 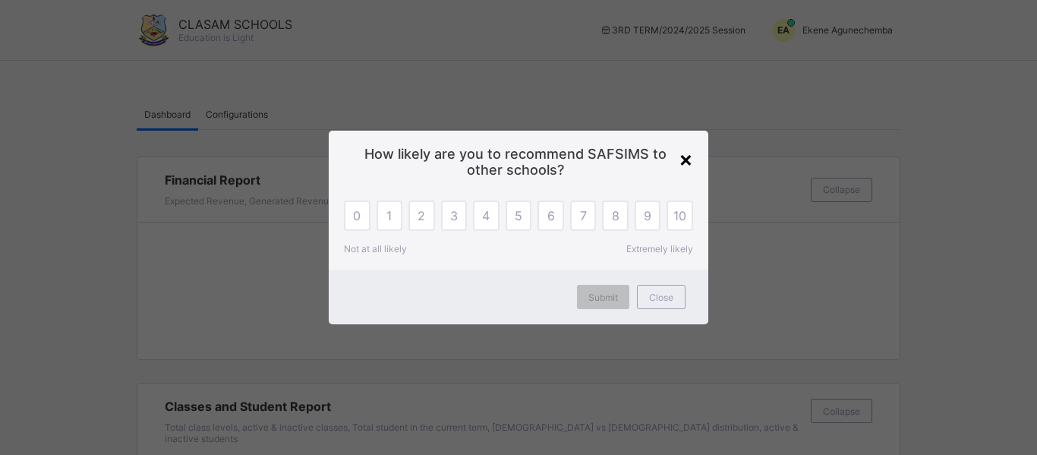 I want to click on span: 3, so click(x=454, y=216).